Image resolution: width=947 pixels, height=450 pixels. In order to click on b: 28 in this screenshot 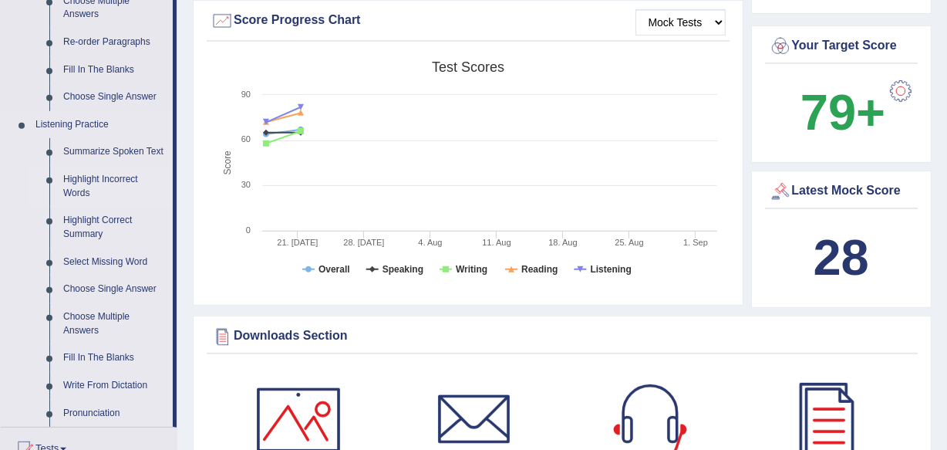, I will do `click(841, 257)`.